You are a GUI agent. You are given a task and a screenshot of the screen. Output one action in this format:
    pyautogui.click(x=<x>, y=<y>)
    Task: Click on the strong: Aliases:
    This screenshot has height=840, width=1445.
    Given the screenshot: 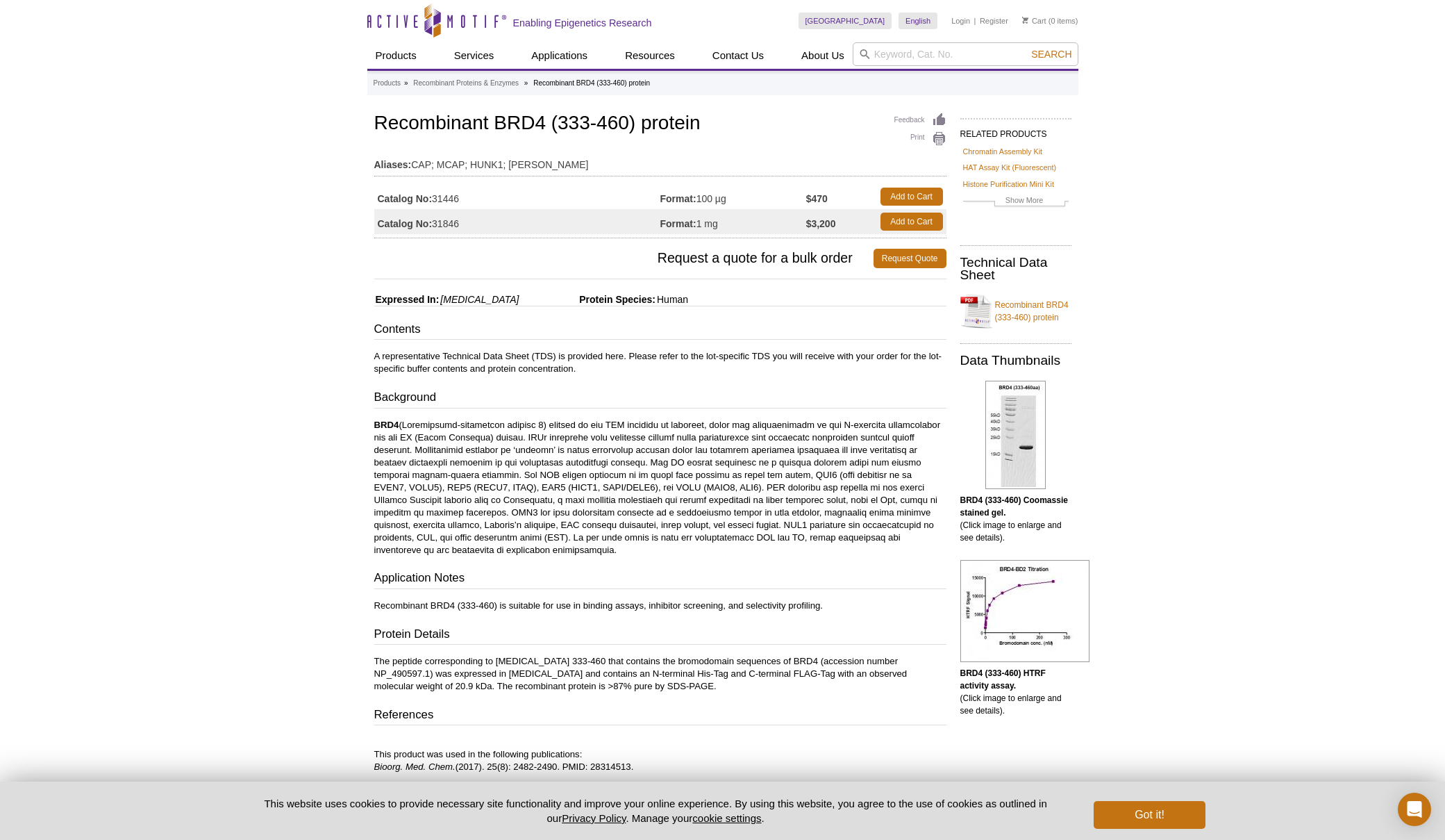 What is the action you would take?
    pyautogui.click(x=393, y=164)
    